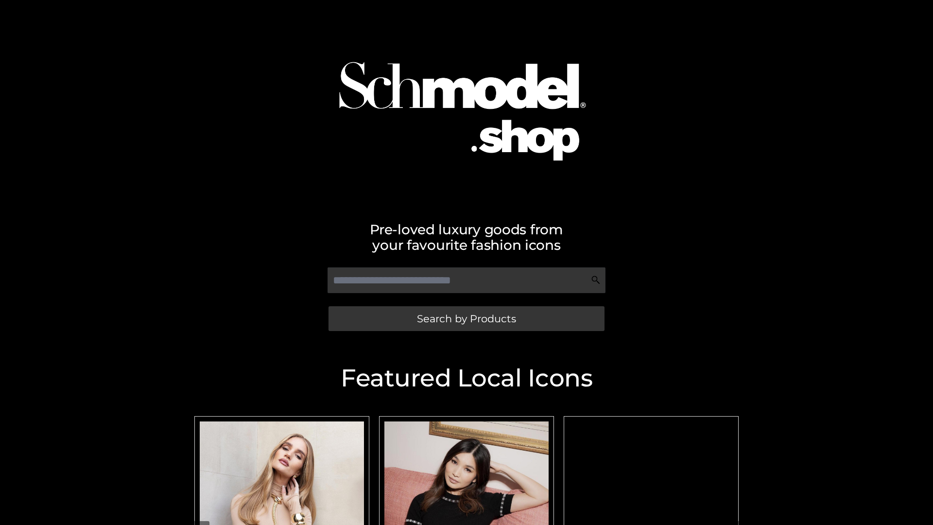 This screenshot has height=525, width=933. Describe the element at coordinates (467, 237) in the screenshot. I see `h2: Pre-loved luxury goods from your favourite fashion icons` at that location.